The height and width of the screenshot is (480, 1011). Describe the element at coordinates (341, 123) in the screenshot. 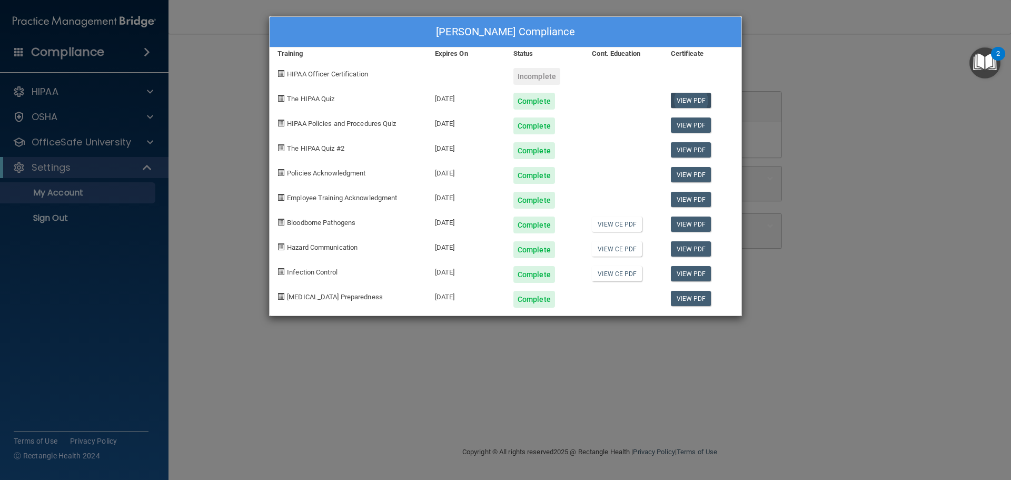

I see `span: HIPAA Policies and Procedures Quiz` at that location.